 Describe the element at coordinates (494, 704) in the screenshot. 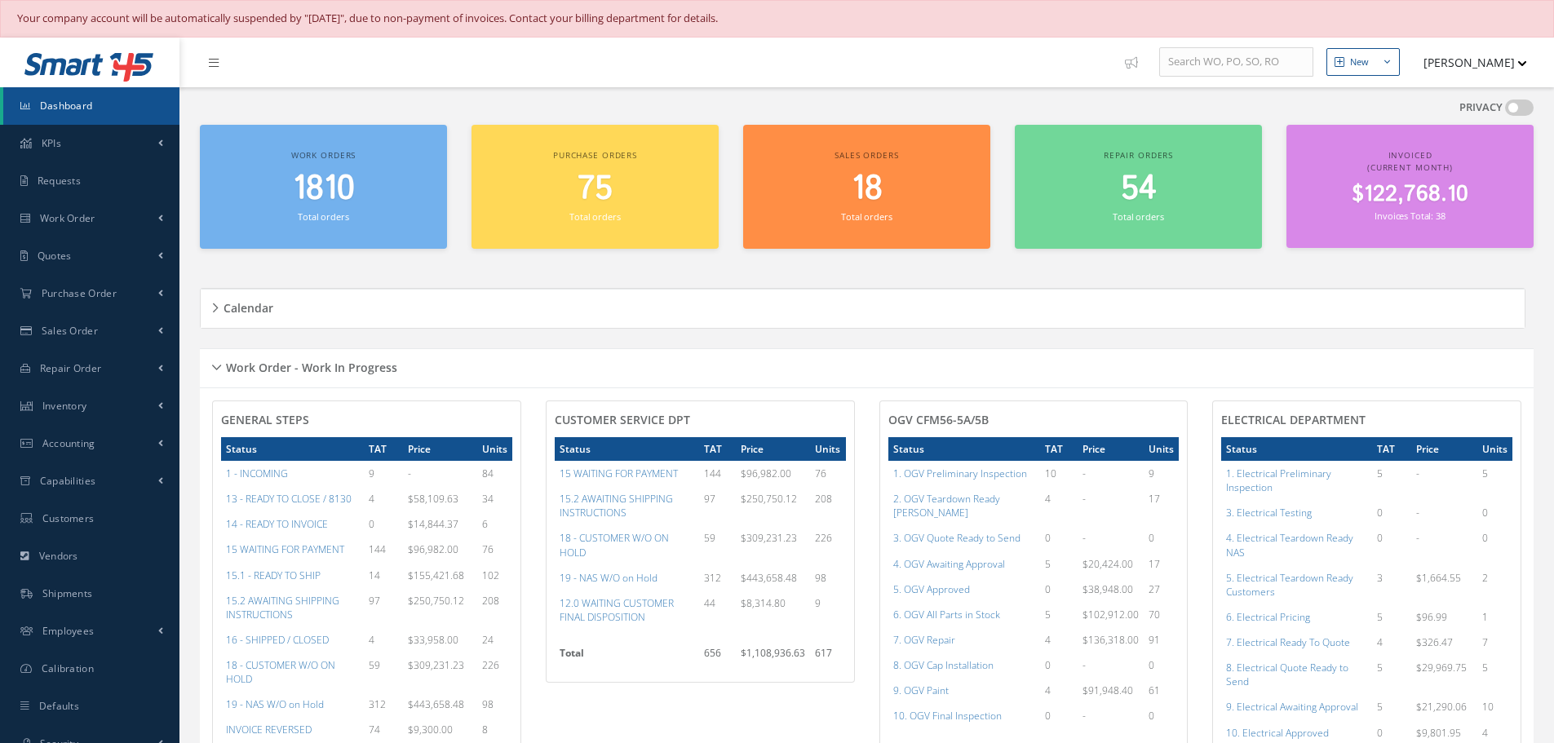

I see `td: 98` at that location.